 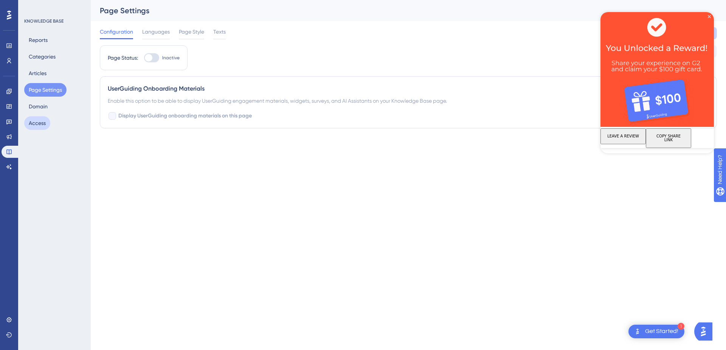 What do you see at coordinates (662, 332) in the screenshot?
I see `div: Get Started!` at bounding box center [662, 332].